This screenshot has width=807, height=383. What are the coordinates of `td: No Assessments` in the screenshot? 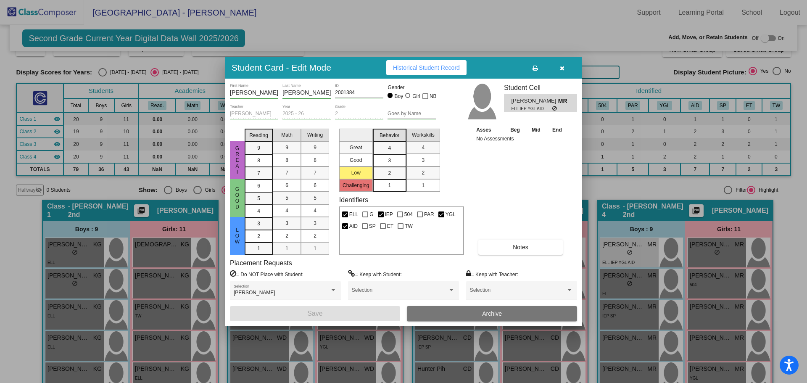 It's located at (520, 139).